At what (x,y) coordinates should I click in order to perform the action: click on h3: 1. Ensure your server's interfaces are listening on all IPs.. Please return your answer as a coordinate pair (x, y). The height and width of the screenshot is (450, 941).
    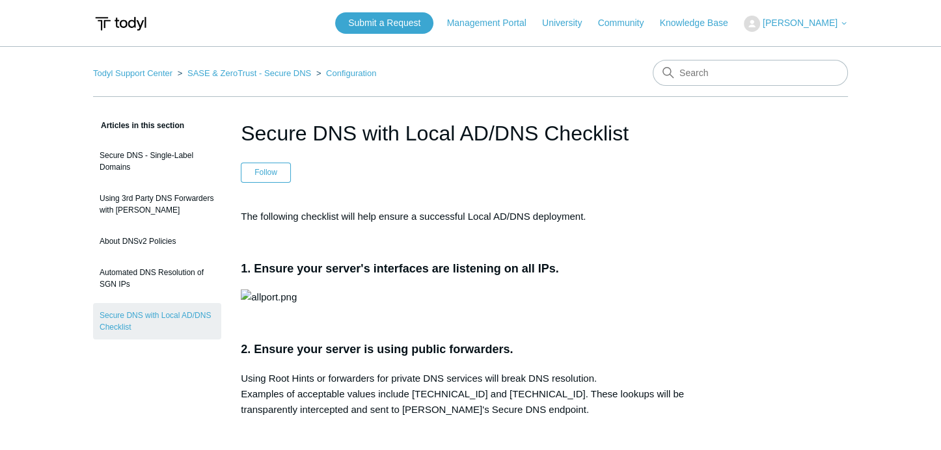
    Looking at the image, I should click on (470, 269).